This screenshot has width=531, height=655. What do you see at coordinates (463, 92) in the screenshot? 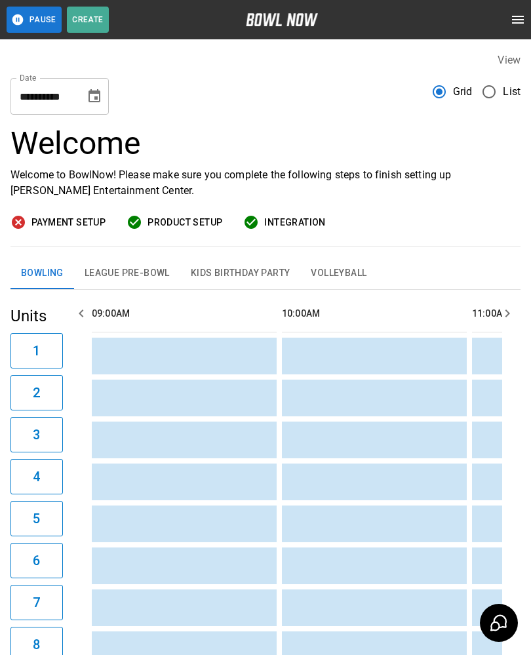
I see `span: Grid` at bounding box center [463, 92].